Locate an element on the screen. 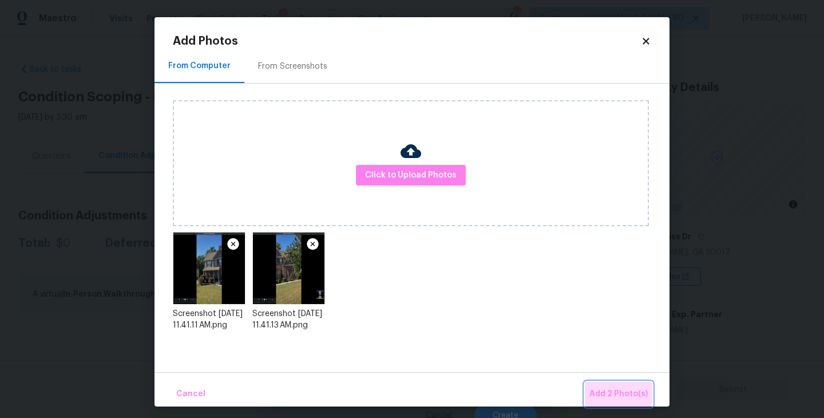 Image resolution: width=824 pixels, height=418 pixels. span: Click to Upload Photos is located at coordinates (411, 175).